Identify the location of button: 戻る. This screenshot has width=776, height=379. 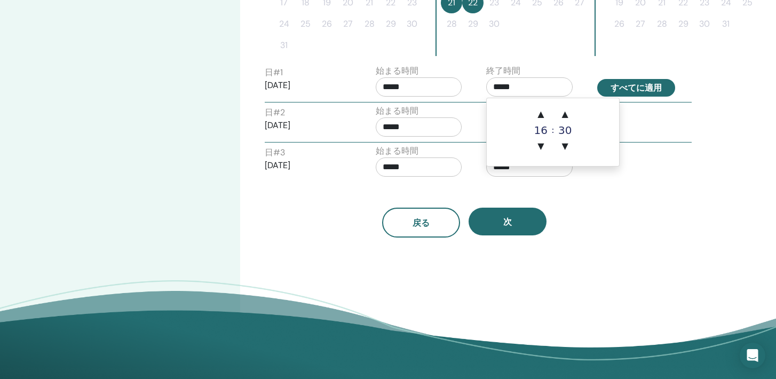
(421, 223).